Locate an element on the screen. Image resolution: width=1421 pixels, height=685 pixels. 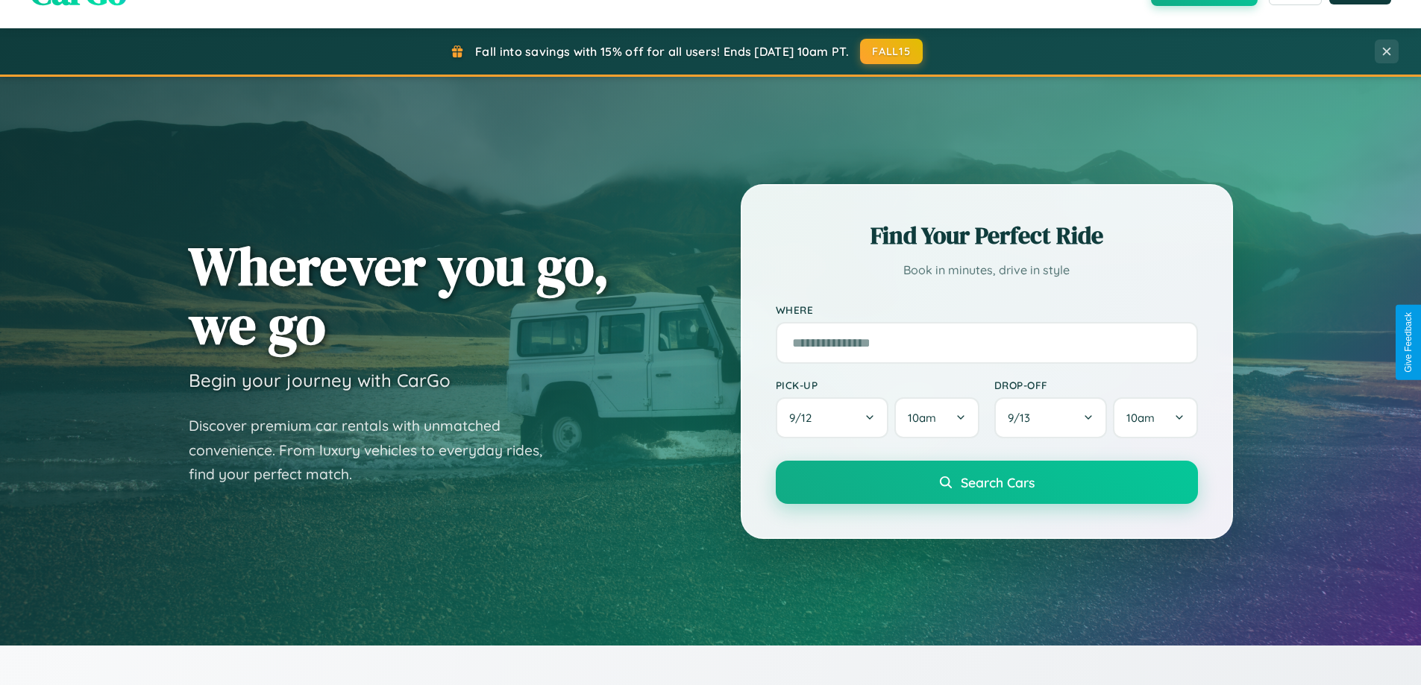
span: 9 / 13 is located at coordinates (1022, 418).